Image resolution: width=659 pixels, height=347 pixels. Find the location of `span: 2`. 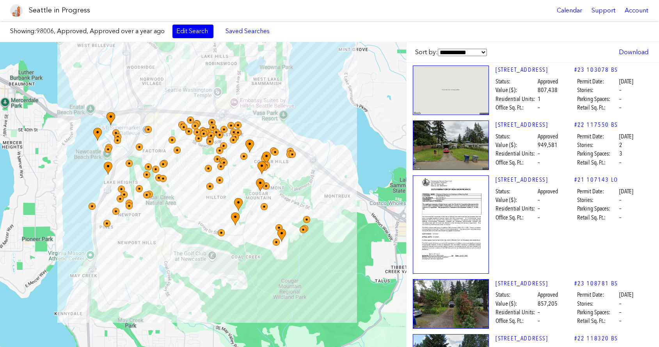

span: 2 is located at coordinates (620, 145).